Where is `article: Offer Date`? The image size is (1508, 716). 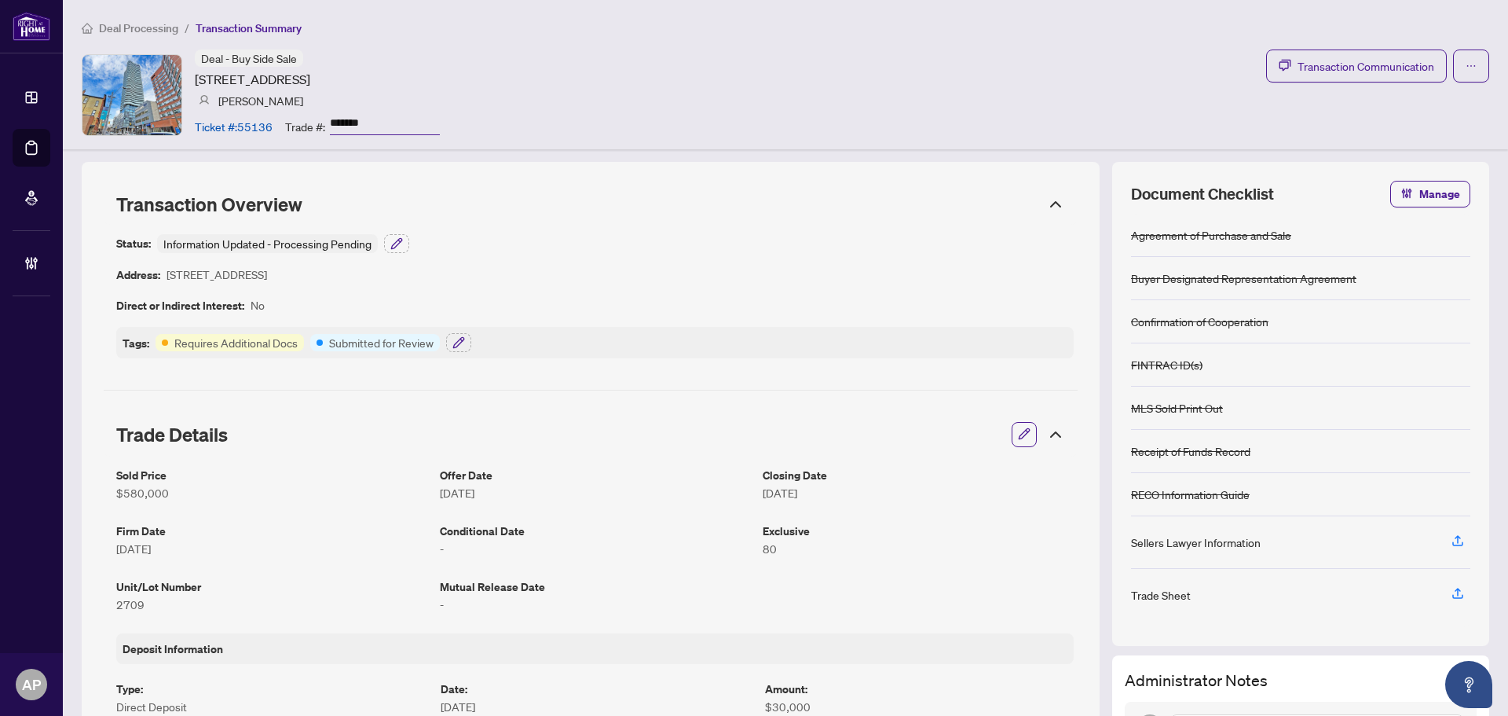
article: Offer Date is located at coordinates (595, 474).